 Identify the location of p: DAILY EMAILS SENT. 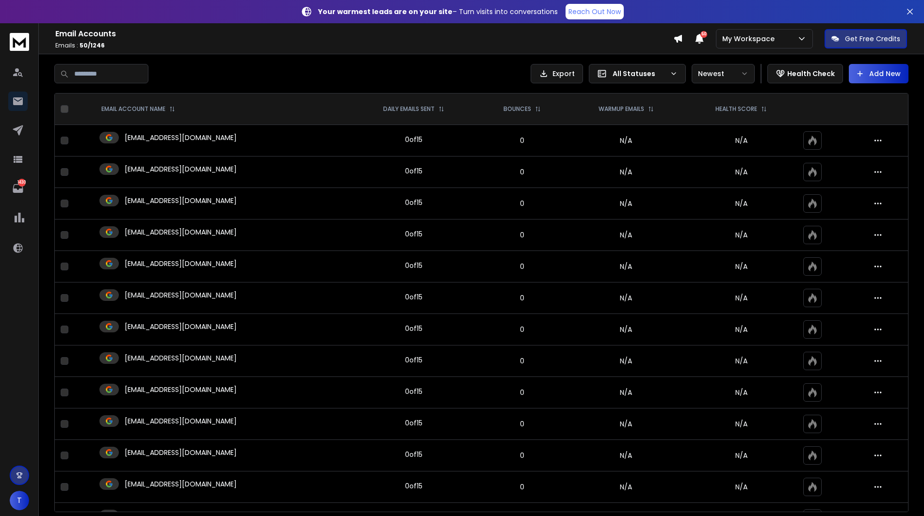
(409, 109).